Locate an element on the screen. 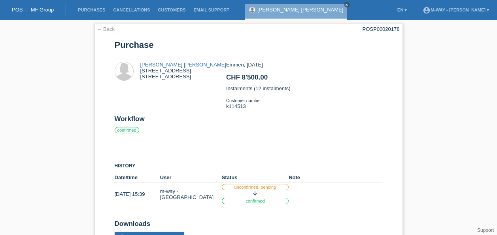 Image resolution: width=497 pixels, height=235 pixels. th: Date/time is located at coordinates (137, 178).